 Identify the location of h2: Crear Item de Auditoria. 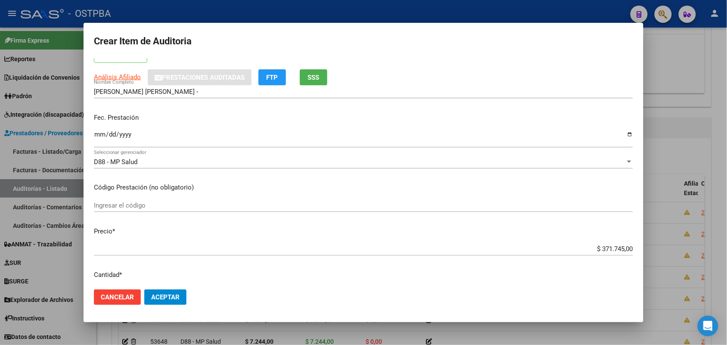
(364, 41).